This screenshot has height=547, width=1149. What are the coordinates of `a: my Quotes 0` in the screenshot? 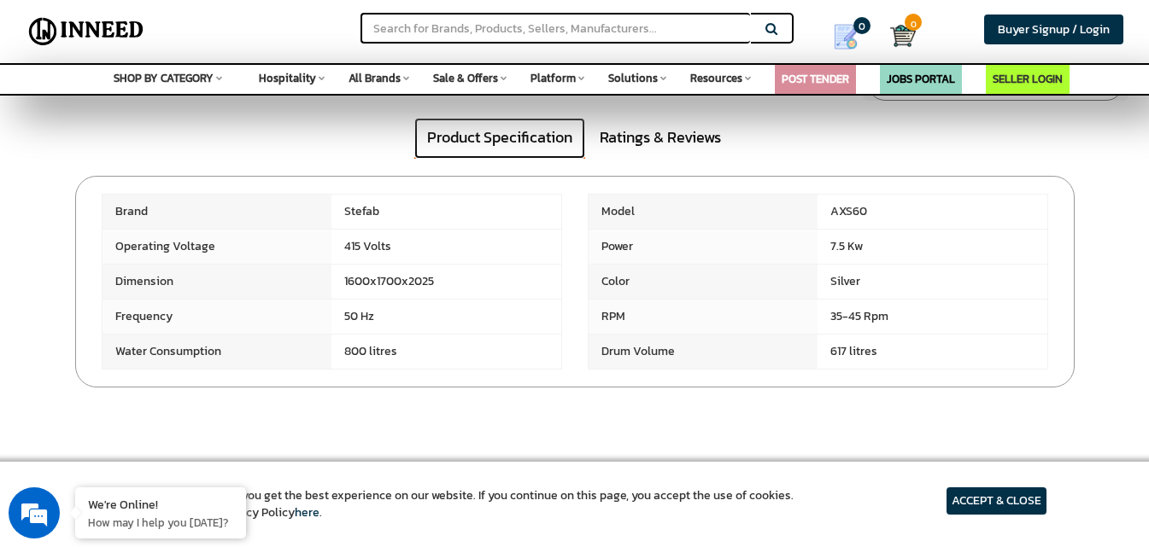 It's located at (851, 37).